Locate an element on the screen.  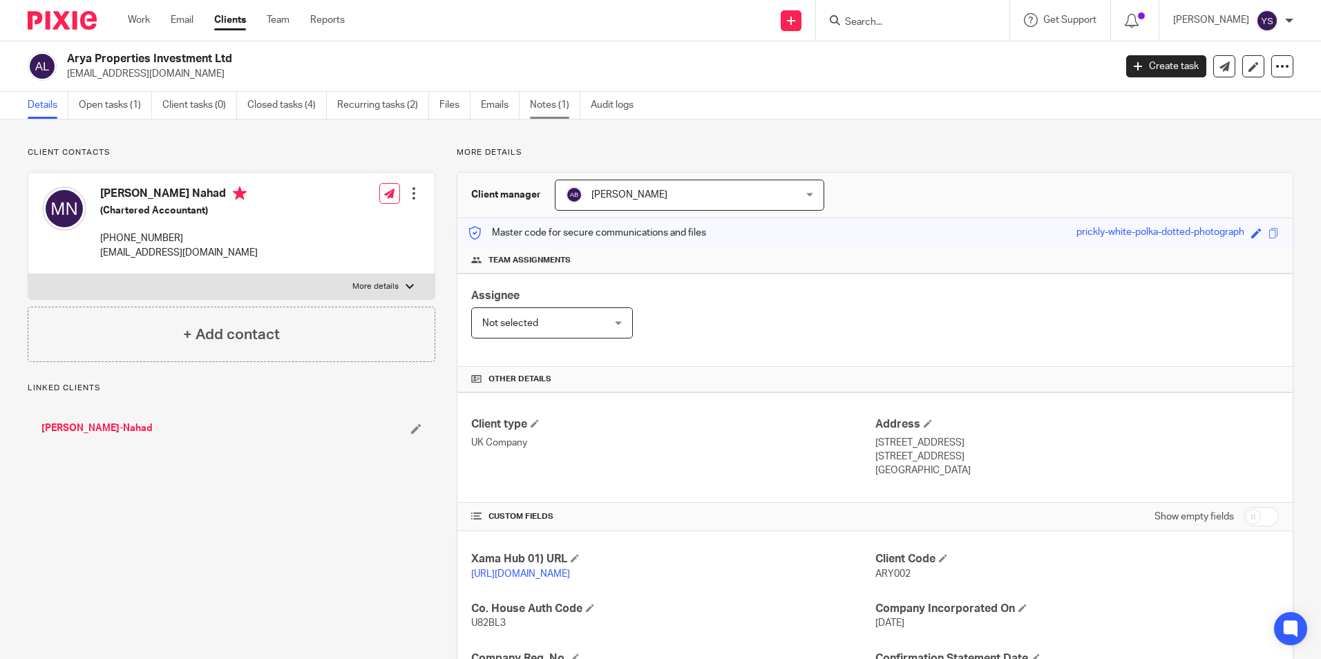
a: Email is located at coordinates (182, 20).